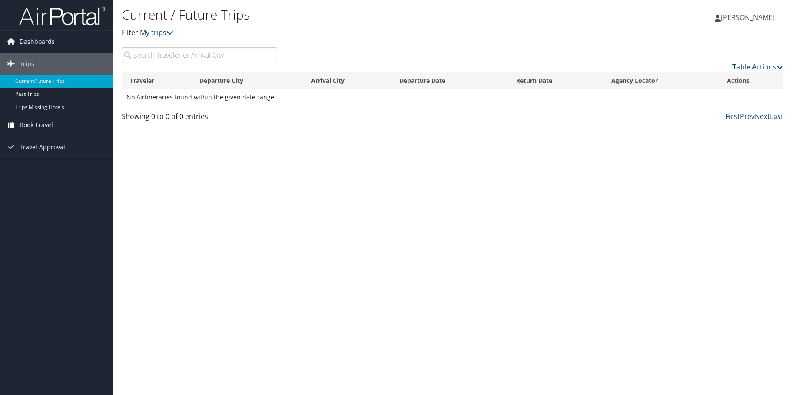  What do you see at coordinates (757, 67) in the screenshot?
I see `a: Table Actions` at bounding box center [757, 67].